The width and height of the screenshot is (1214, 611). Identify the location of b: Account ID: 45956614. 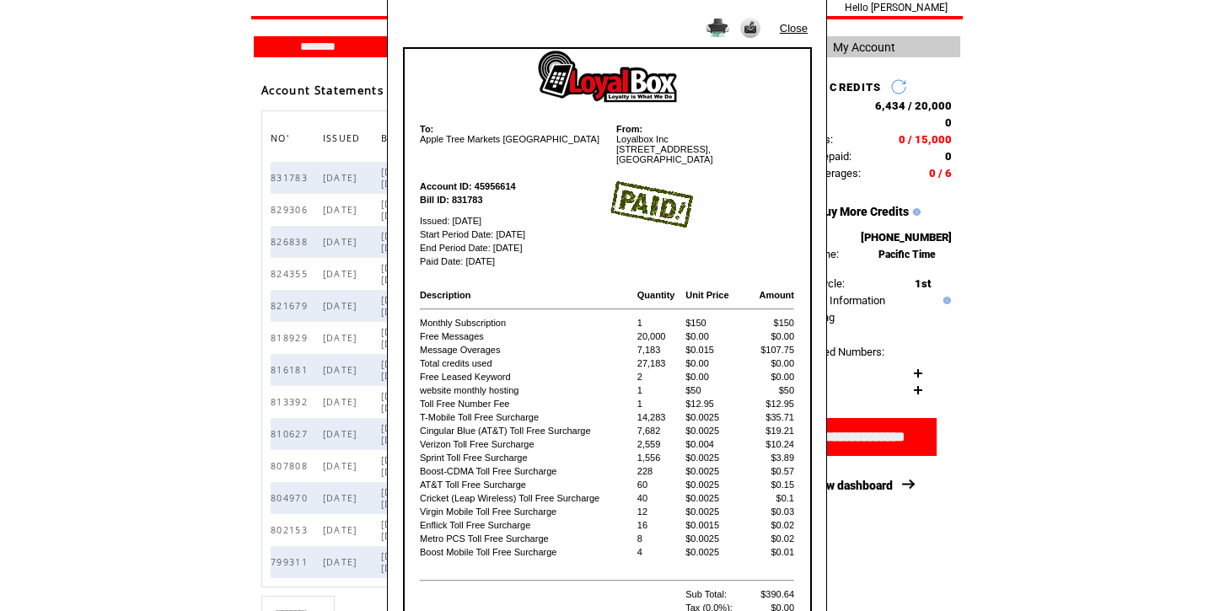
(468, 186).